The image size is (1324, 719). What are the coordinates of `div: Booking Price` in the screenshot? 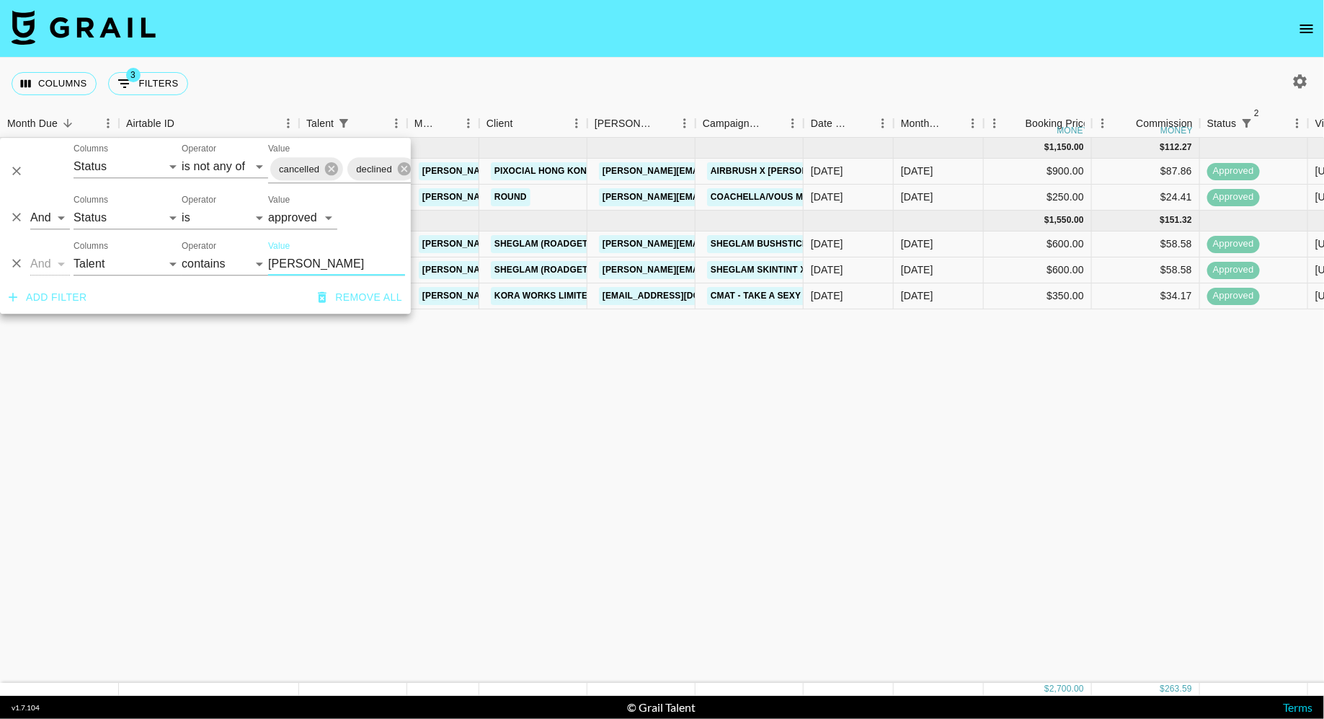 It's located at (1057, 123).